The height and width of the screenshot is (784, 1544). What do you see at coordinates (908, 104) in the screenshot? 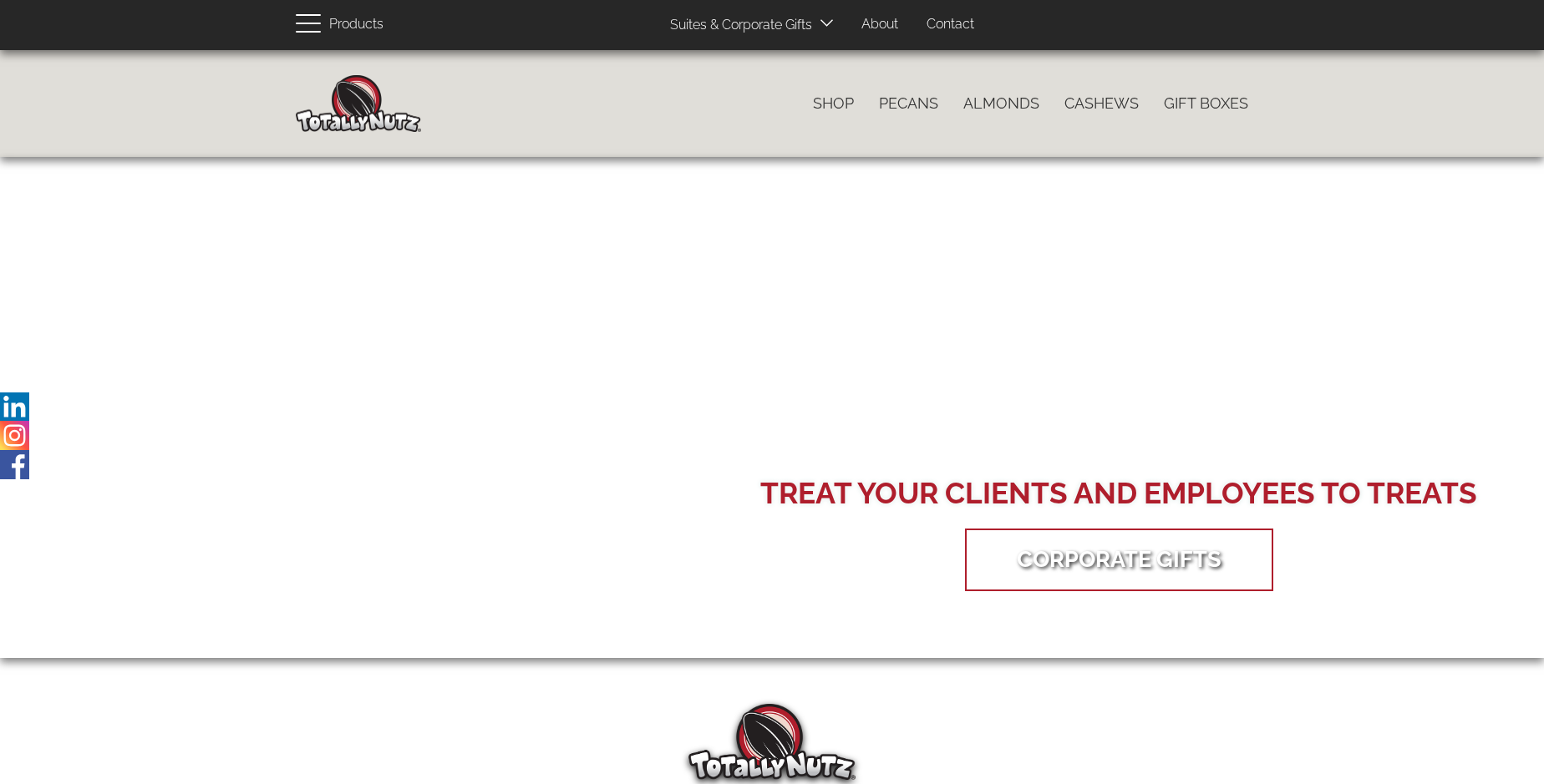
I see `a: Pecans` at bounding box center [908, 104].